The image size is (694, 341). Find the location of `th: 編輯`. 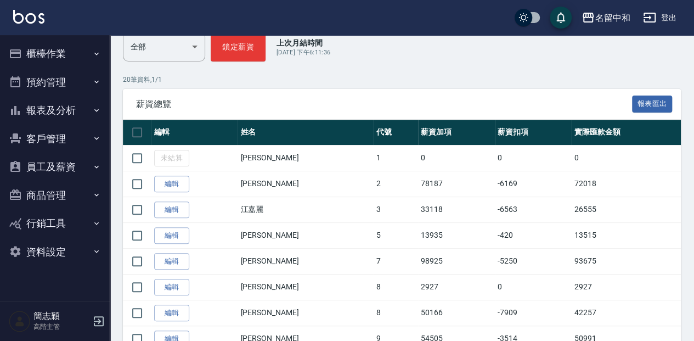

th: 編輯 is located at coordinates (194, 132).